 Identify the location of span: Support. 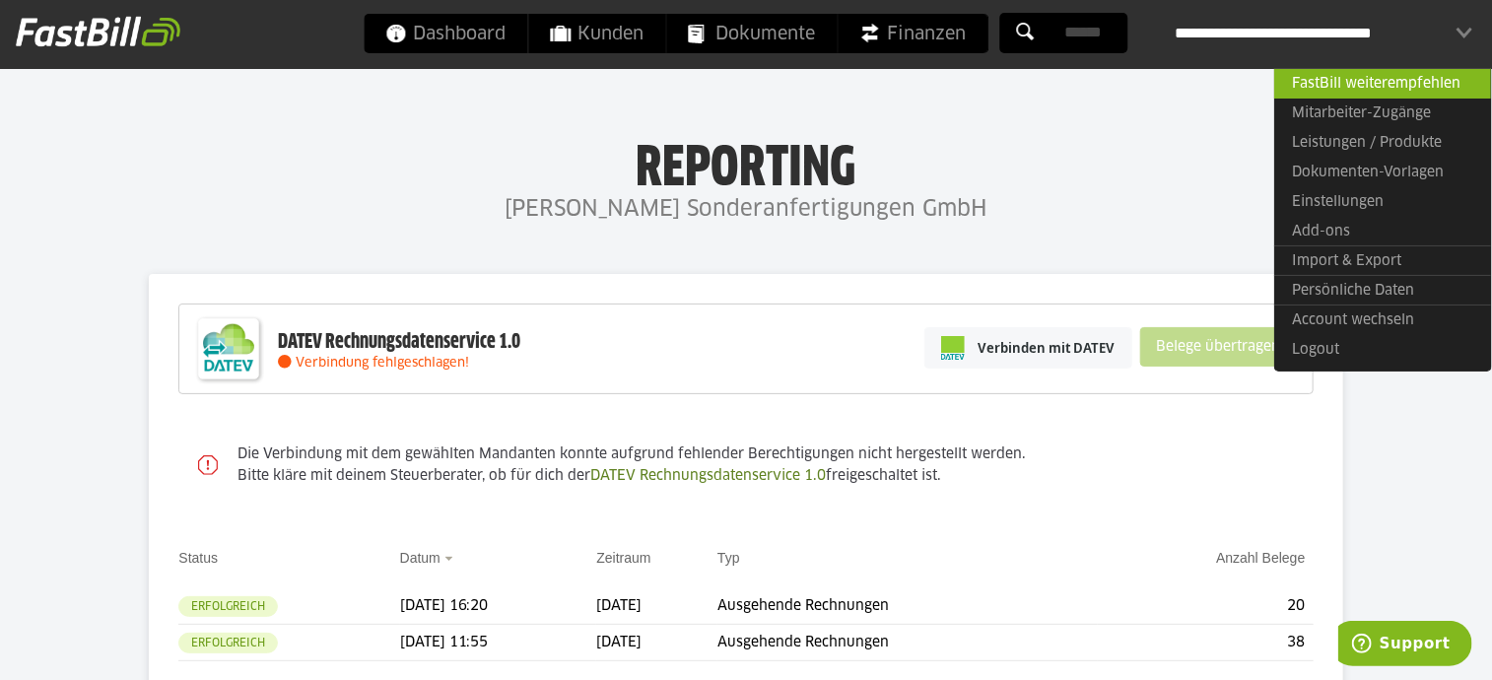
(77, 23).